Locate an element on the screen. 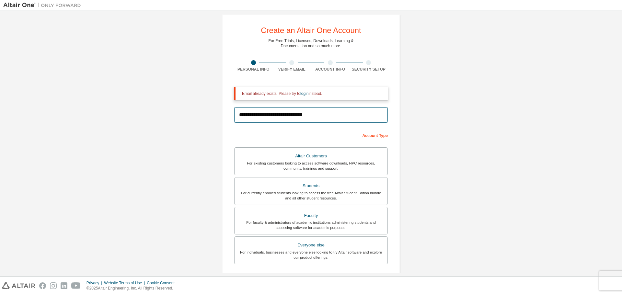 This screenshot has width=622, height=295. img: altair_logo.svg is located at coordinates (18, 286).